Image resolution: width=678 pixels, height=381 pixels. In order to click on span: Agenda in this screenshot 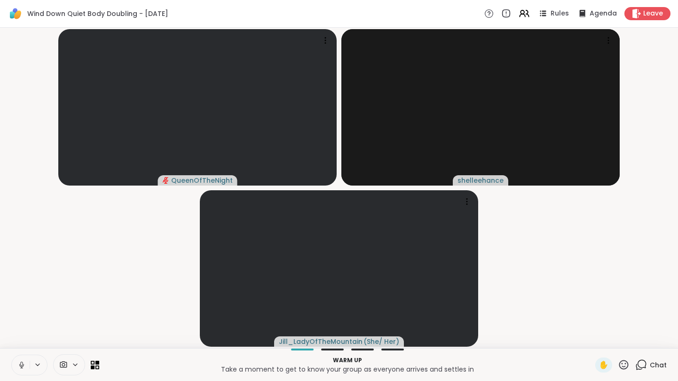, I will do `click(603, 14)`.